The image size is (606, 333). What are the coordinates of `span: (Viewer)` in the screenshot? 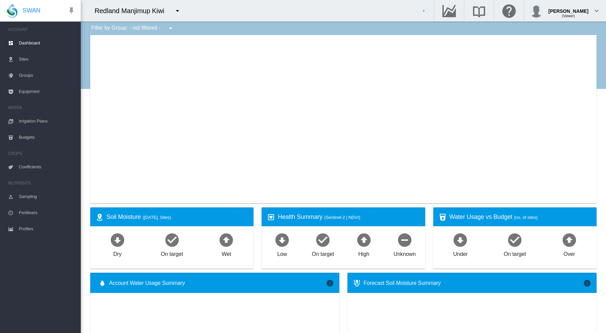 It's located at (569, 16).